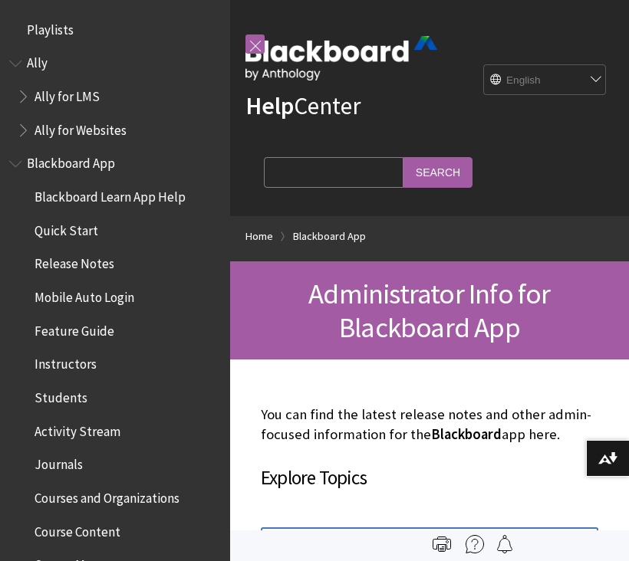 This screenshot has width=629, height=561. I want to click on span: Instructors, so click(65, 362).